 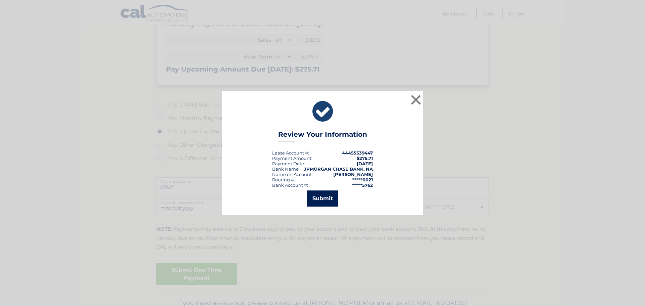 I want to click on span: Payment Date, so click(x=288, y=163).